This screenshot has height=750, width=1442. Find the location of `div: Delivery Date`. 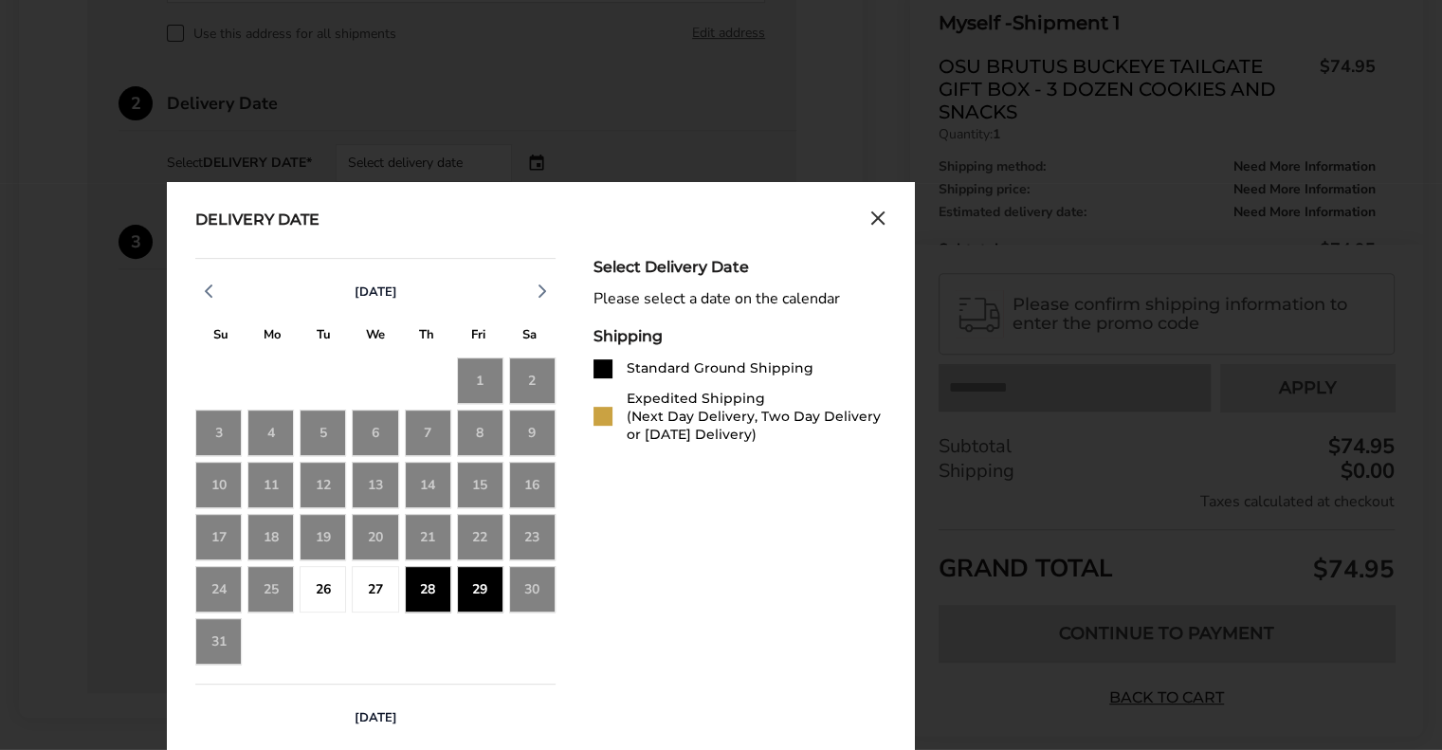

div: Delivery Date is located at coordinates (257, 221).